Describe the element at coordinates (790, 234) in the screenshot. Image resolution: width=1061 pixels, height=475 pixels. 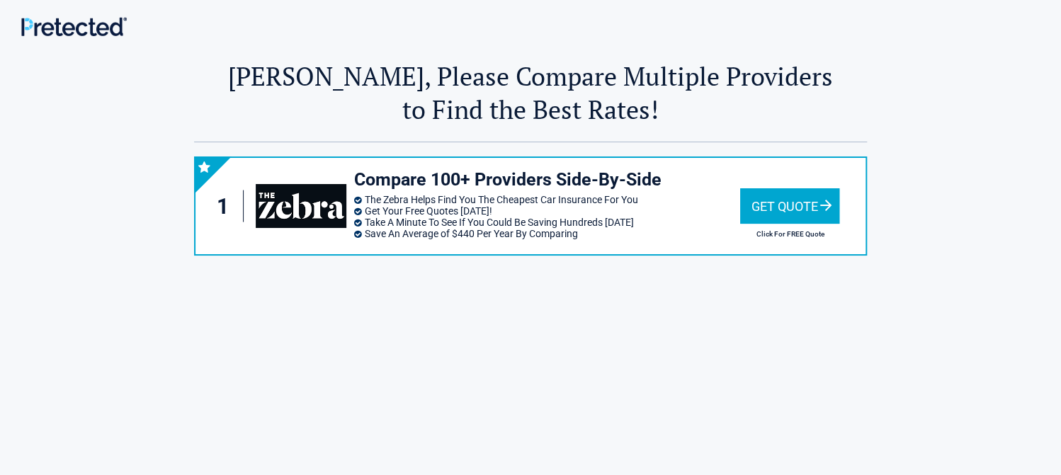
I see `h2: Click For FREE Quote` at that location.